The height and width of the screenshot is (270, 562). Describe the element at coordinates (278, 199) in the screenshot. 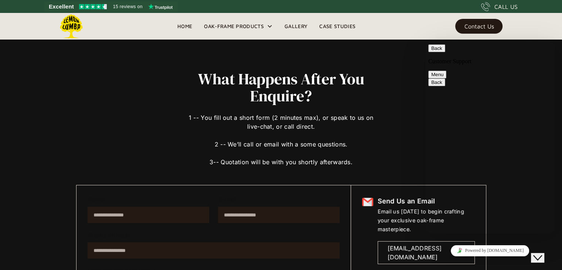

I see `label: E-mail` at that location.